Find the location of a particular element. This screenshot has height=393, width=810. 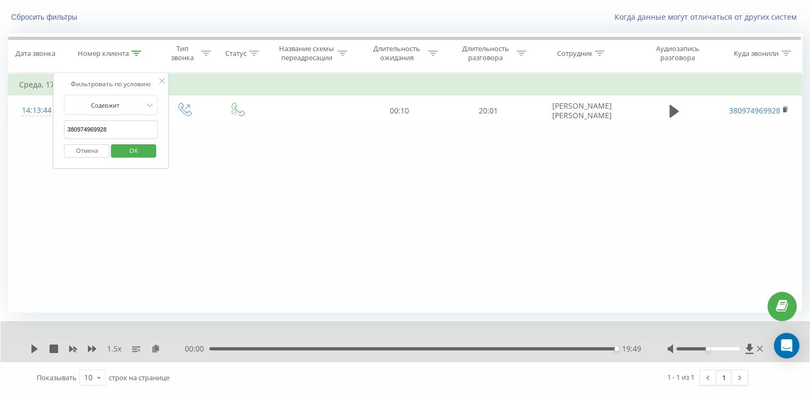

a: Когда данные могут отличаться от других систем is located at coordinates (708, 17).